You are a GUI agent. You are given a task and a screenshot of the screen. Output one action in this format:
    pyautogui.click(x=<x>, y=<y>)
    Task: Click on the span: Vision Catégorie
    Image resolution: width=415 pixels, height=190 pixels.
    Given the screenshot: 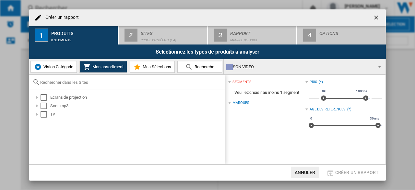 What is the action you would take?
    pyautogui.click(x=57, y=66)
    